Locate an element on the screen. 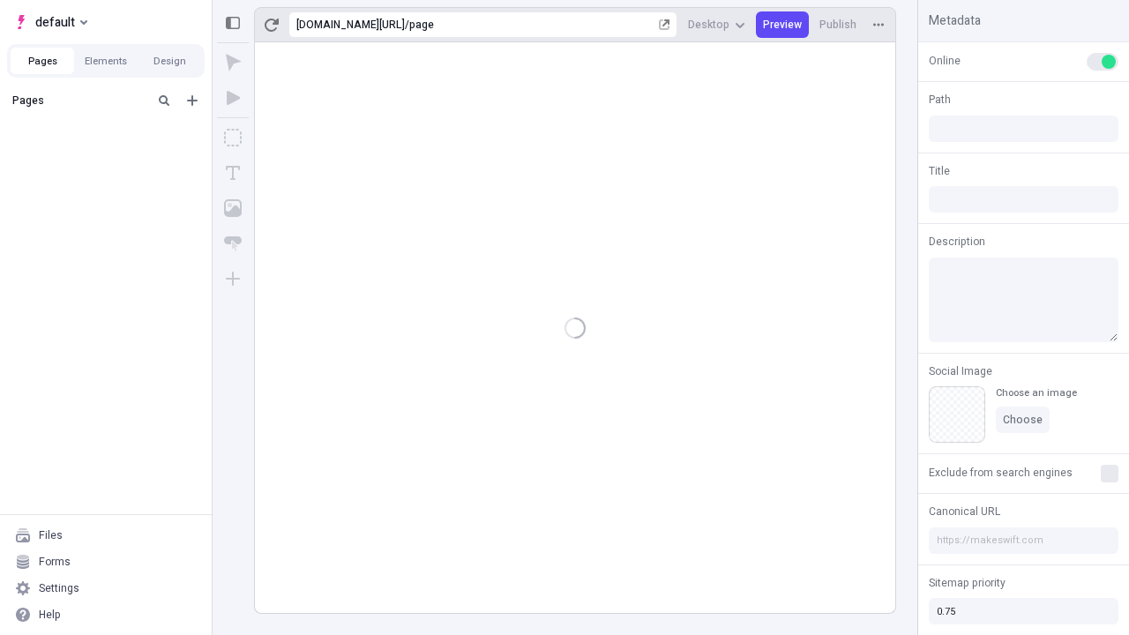  span: Path is located at coordinates (940, 100).